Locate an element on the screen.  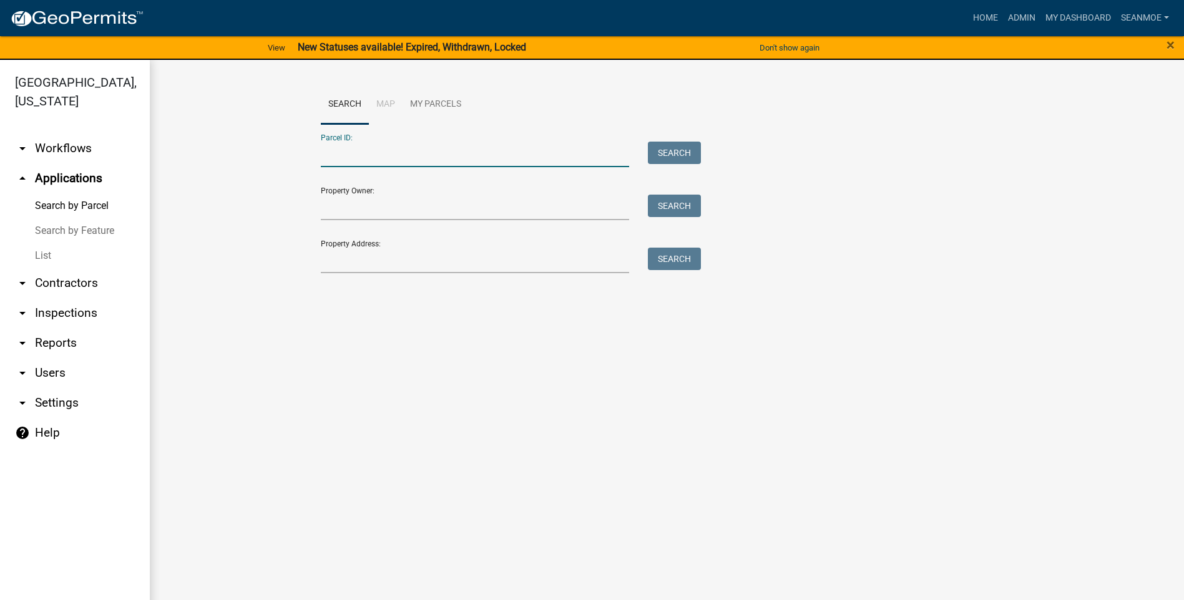
a: Home is located at coordinates (985, 18).